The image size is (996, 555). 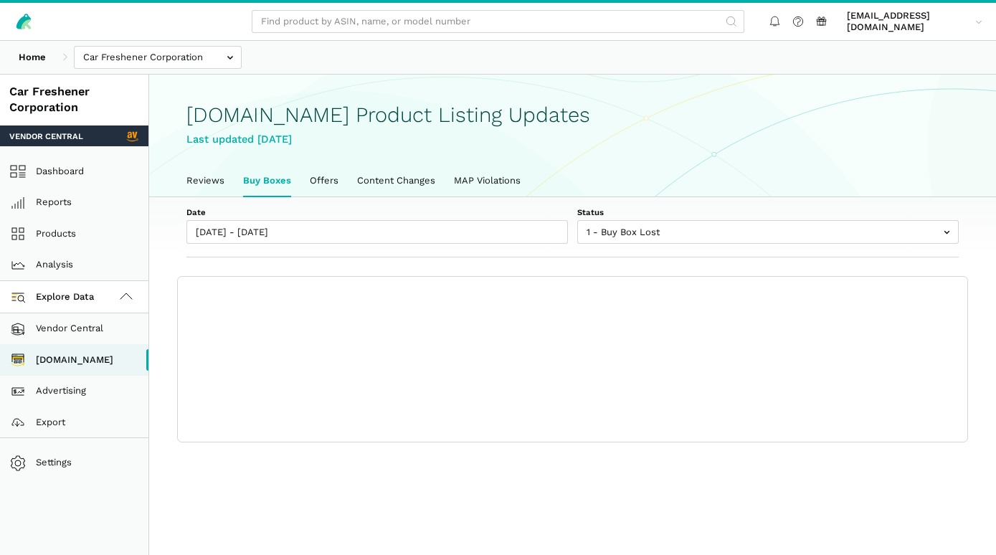 What do you see at coordinates (267, 181) in the screenshot?
I see `a: Buy Boxes` at bounding box center [267, 181].